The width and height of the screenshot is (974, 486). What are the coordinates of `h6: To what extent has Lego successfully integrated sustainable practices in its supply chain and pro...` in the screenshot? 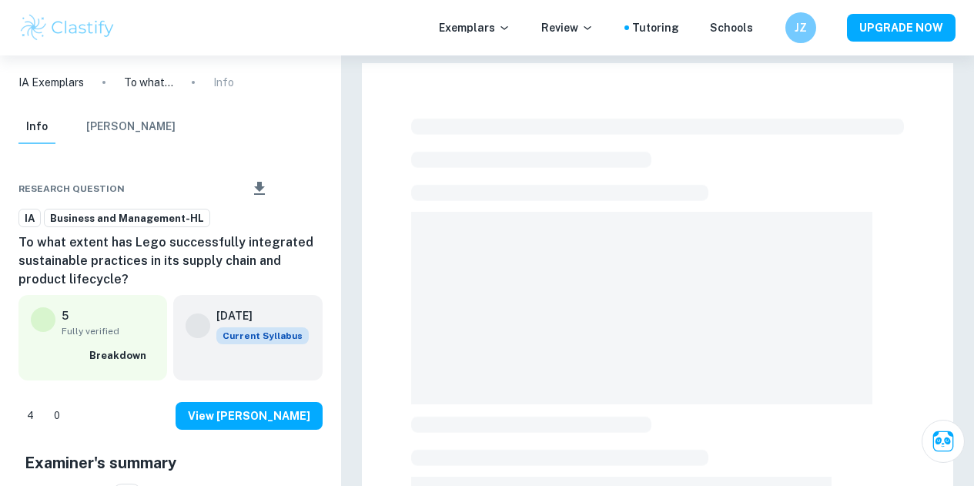 It's located at (170, 261).